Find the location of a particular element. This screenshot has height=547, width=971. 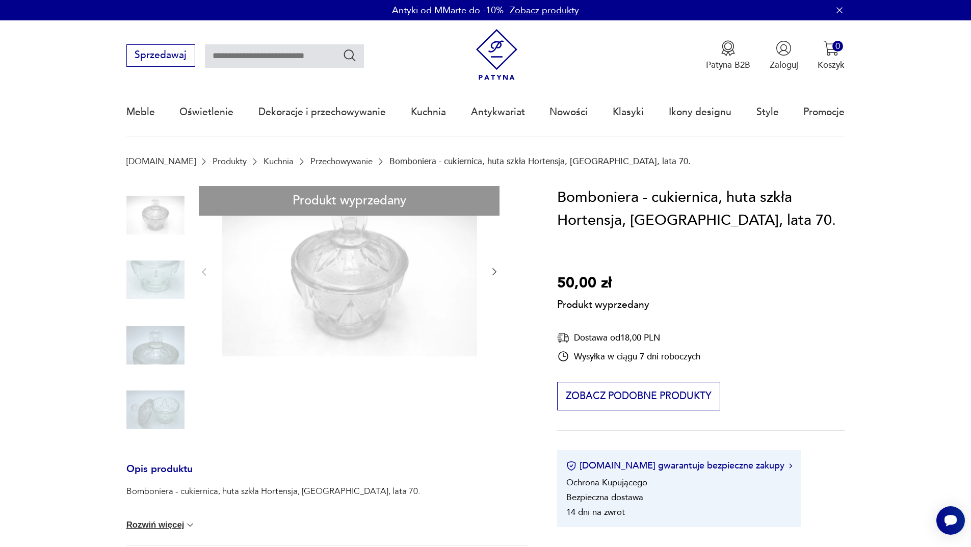

button: Zobacz podobne produkty is located at coordinates (638, 396).